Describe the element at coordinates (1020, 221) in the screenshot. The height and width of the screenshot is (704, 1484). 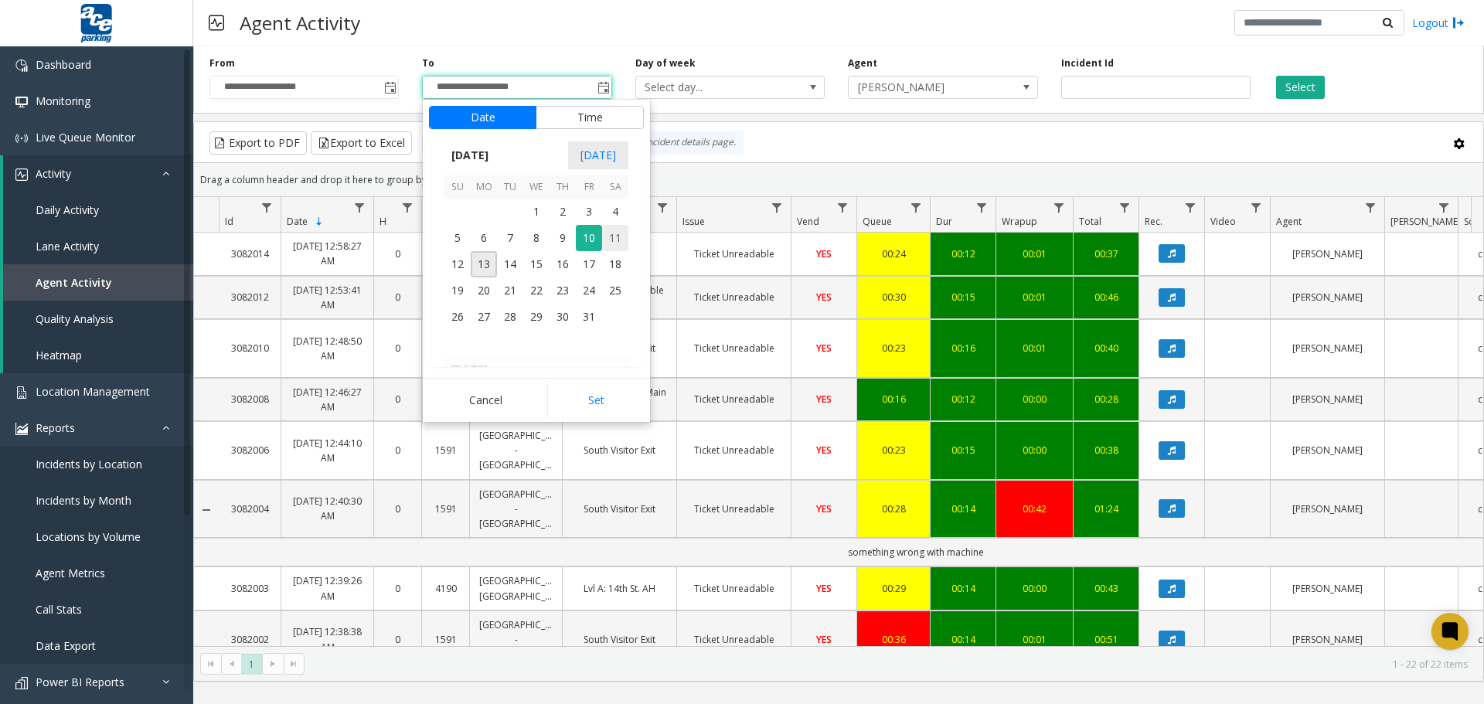
I see `span: Wrapup` at that location.